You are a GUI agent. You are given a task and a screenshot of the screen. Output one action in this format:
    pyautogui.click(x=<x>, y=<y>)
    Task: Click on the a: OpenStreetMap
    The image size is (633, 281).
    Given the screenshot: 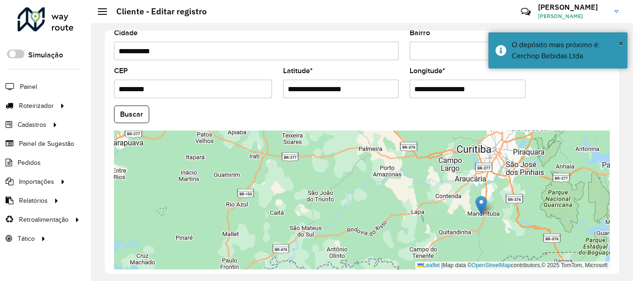 What is the action you would take?
    pyautogui.click(x=491, y=266)
    